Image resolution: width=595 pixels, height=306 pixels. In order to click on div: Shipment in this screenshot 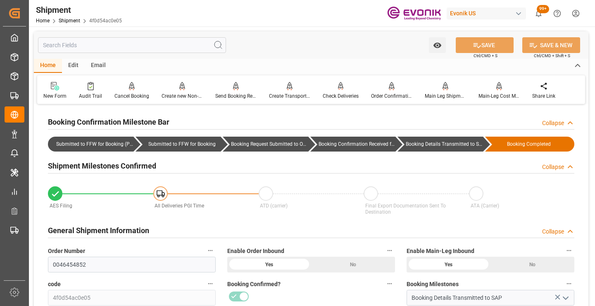, I will do `click(79, 10)`.